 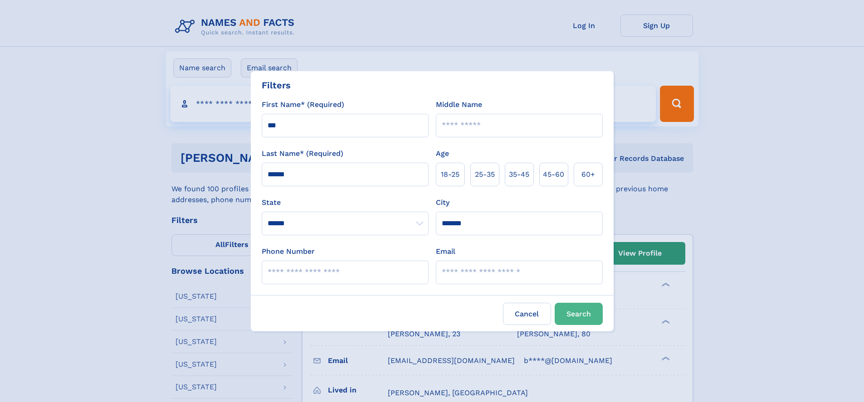 I want to click on label: Cancel, so click(x=527, y=314).